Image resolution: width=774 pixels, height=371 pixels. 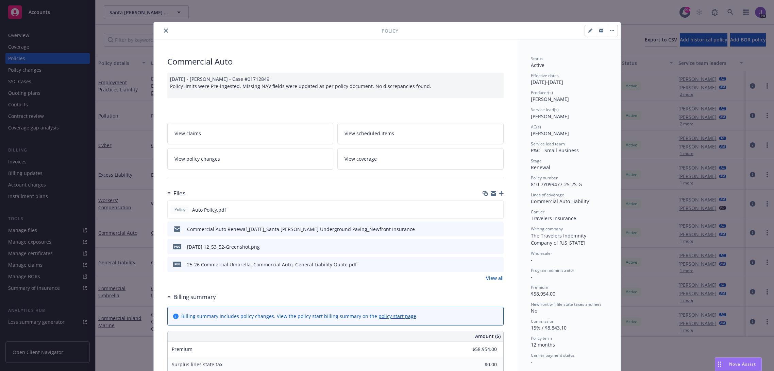 I want to click on span: Carrier payment status, so click(x=553, y=355).